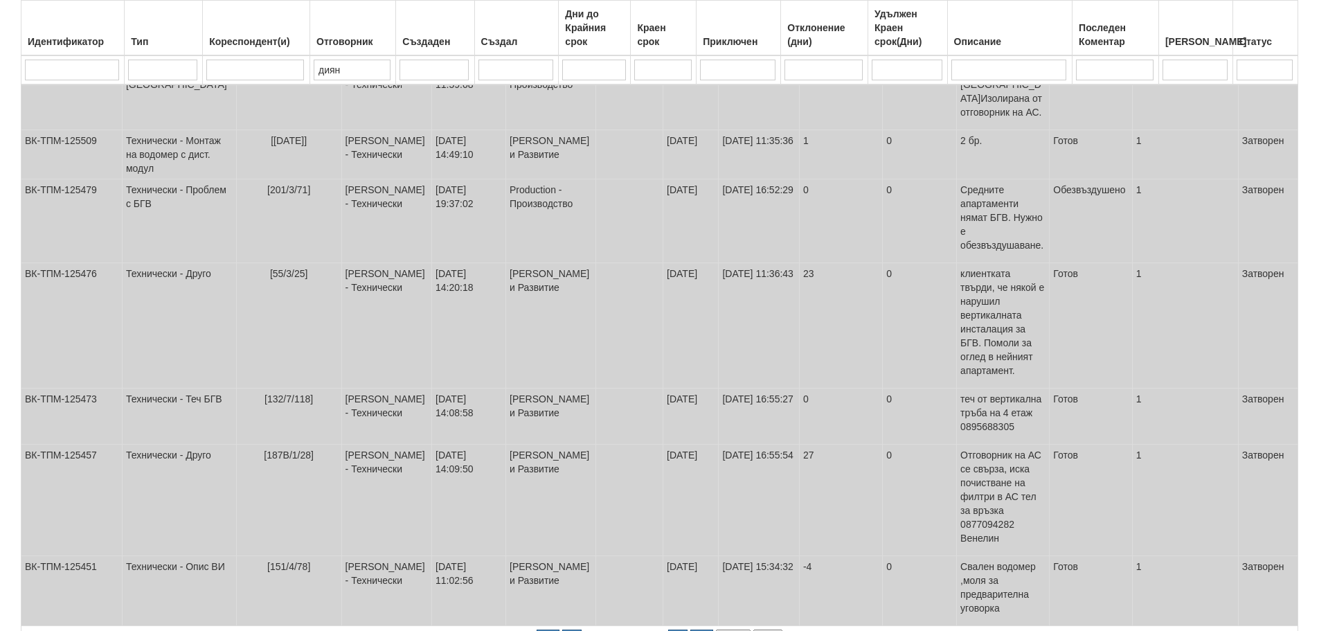 The image size is (1319, 631). I want to click on span: [201/3/71], so click(289, 190).